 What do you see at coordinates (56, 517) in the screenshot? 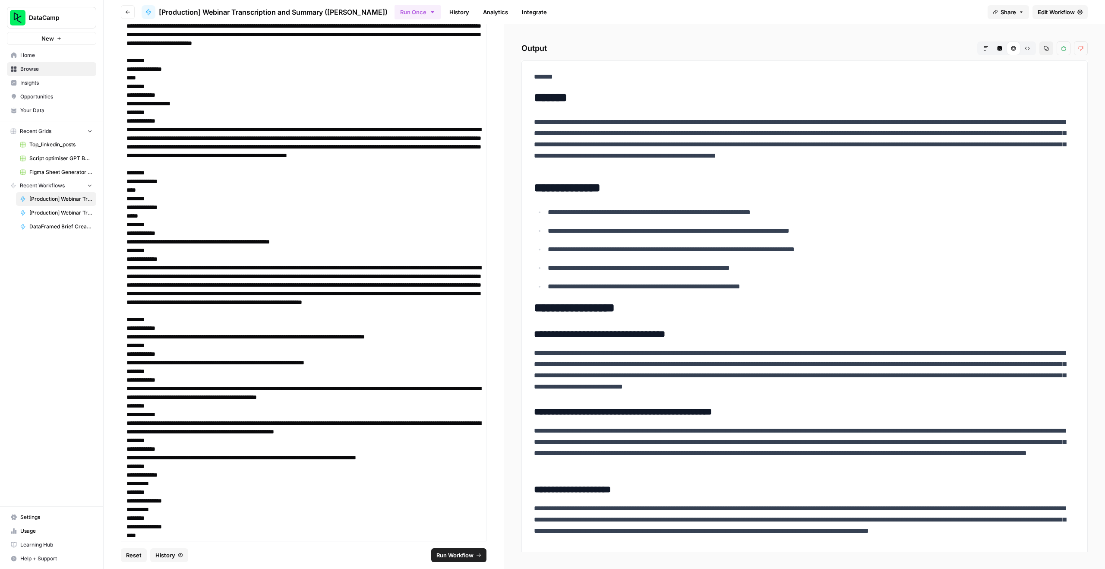
I see `span: Settings` at bounding box center [56, 517].